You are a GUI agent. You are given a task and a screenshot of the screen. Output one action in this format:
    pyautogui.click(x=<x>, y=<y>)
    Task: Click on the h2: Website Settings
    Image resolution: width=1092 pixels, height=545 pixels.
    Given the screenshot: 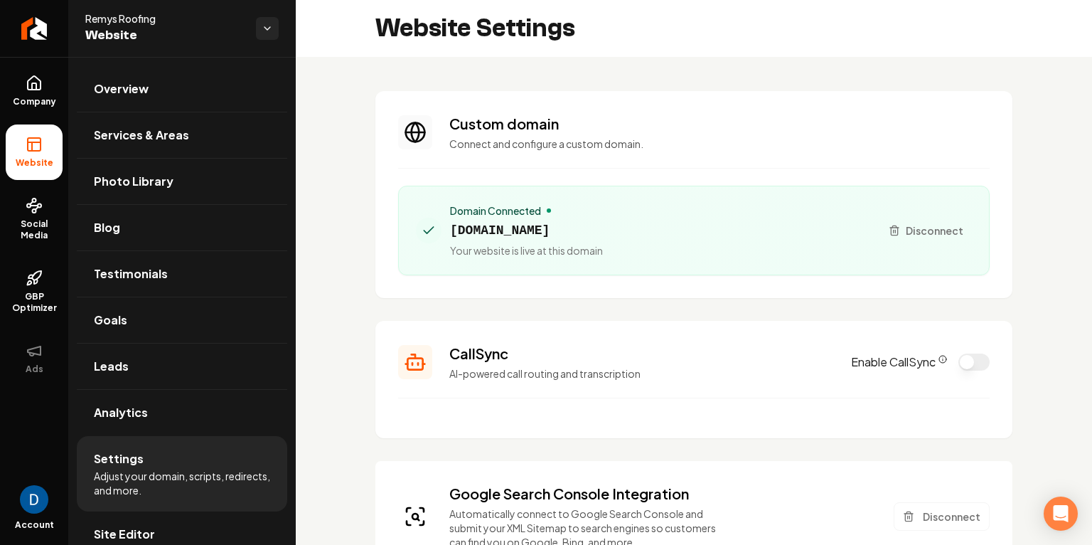 What is the action you would take?
    pyautogui.click(x=475, y=28)
    